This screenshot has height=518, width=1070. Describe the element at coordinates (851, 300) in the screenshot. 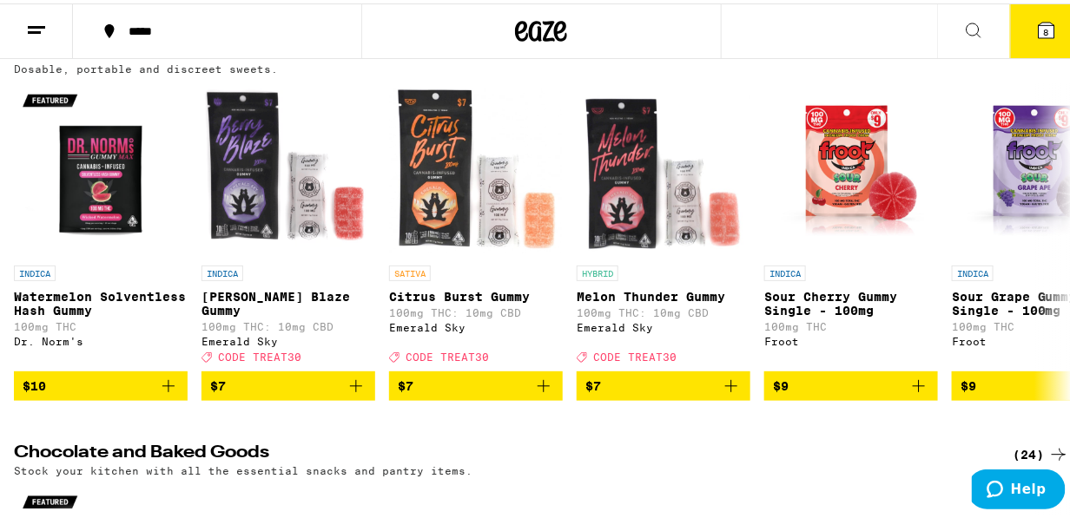

I see `p: Sour Cherry Gummy Single - 100mg` at that location.